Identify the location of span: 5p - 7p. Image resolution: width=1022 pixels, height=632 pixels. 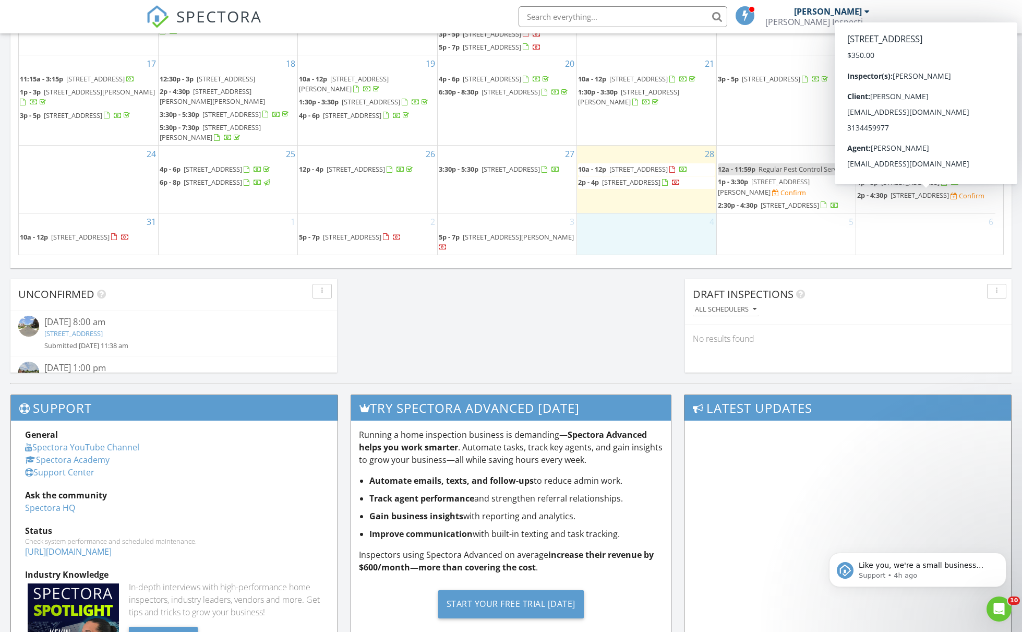
(449, 47).